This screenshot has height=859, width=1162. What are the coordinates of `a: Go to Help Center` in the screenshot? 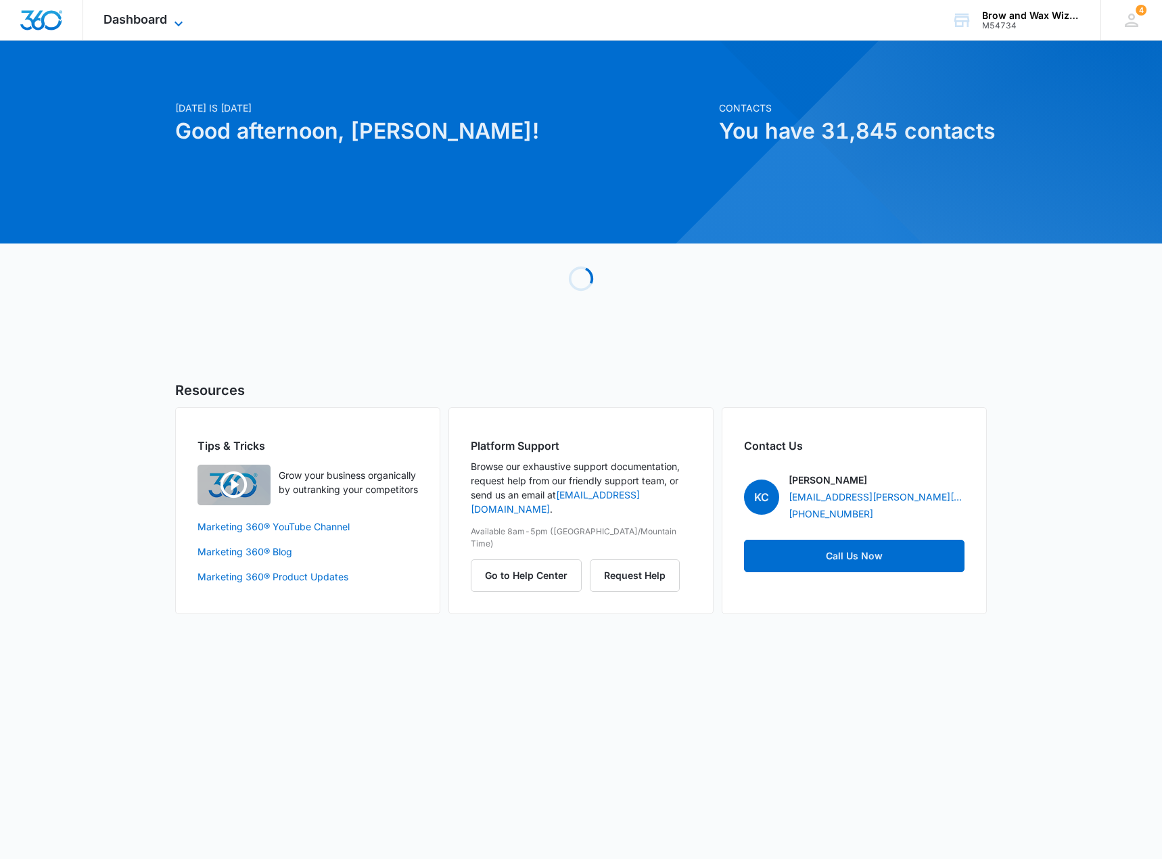 It's located at (530, 575).